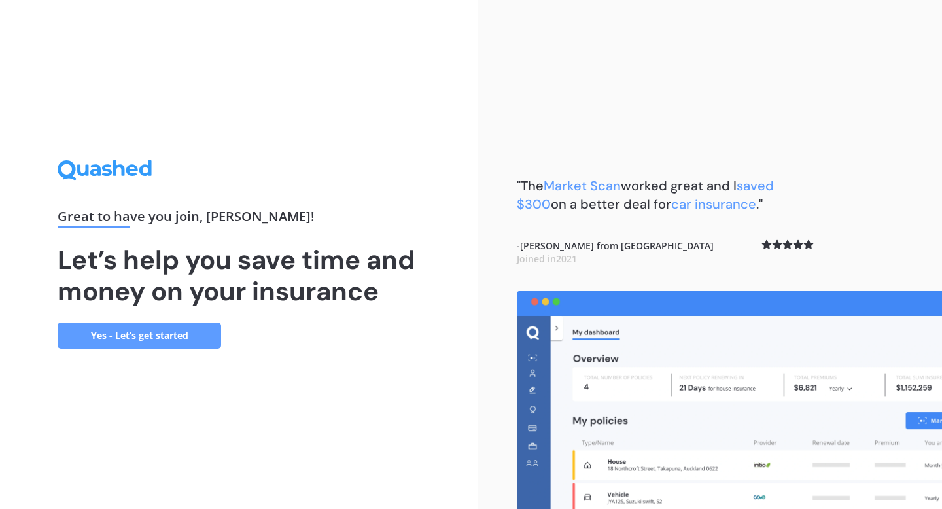 Image resolution: width=942 pixels, height=509 pixels. I want to click on span: Market Scan, so click(582, 186).